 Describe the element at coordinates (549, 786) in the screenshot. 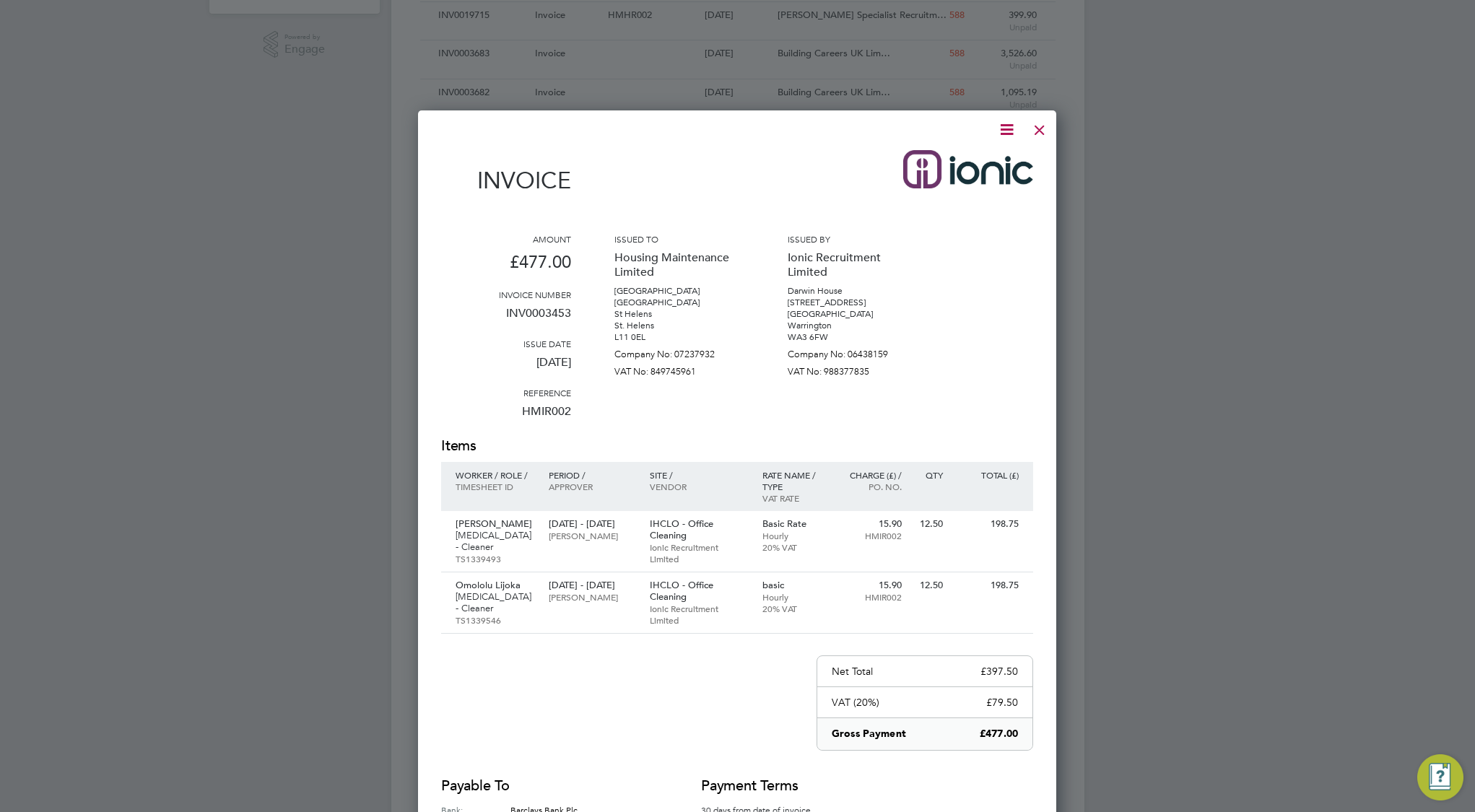

I see `h2: Payable to` at that location.